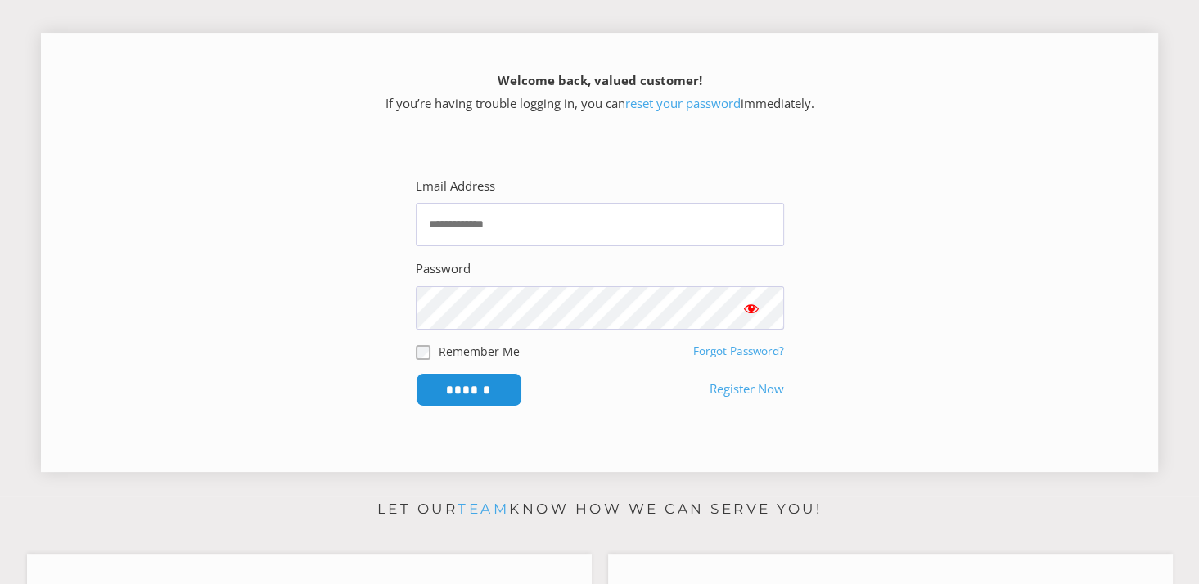 The height and width of the screenshot is (584, 1199). I want to click on label: Remember Me, so click(479, 351).